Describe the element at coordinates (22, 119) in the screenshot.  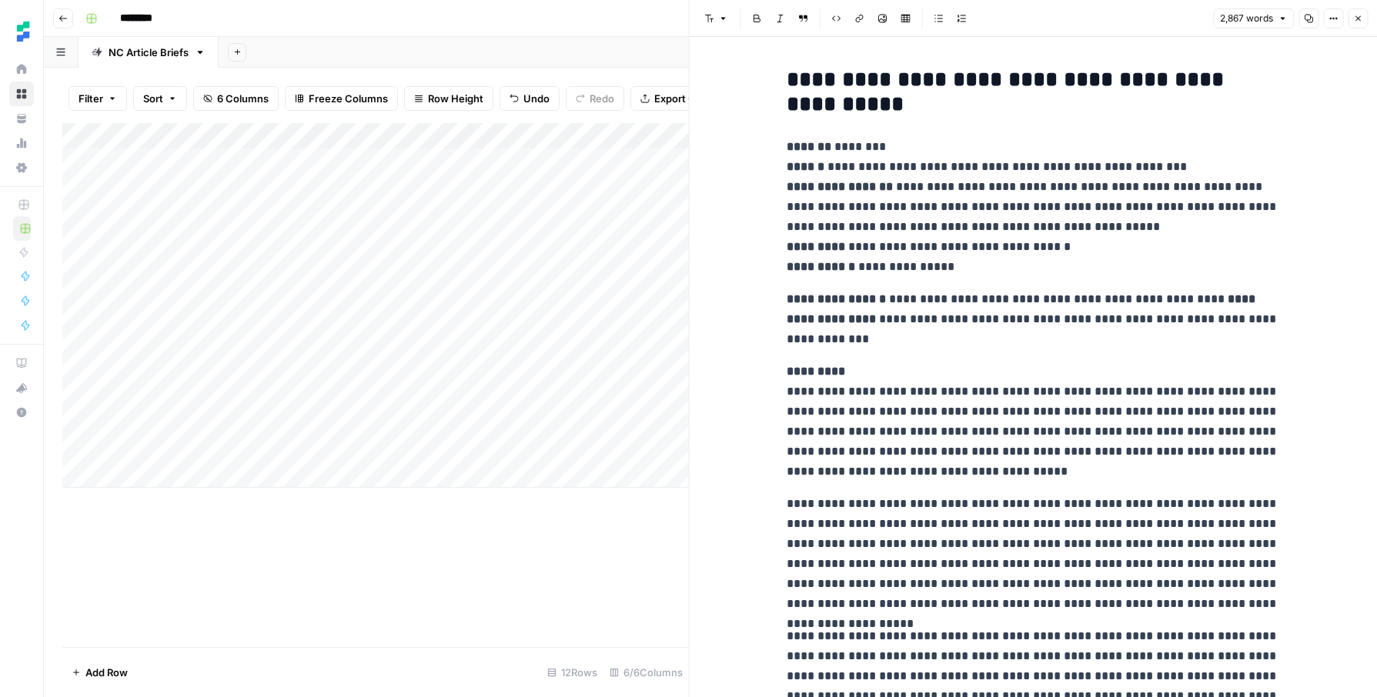
I see `a: Your Data` at that location.